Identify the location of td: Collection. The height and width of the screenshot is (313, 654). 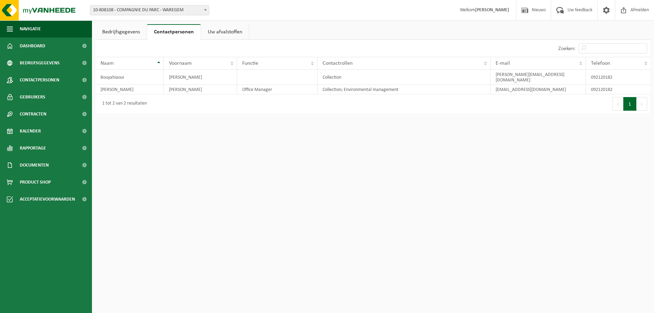
(404, 77).